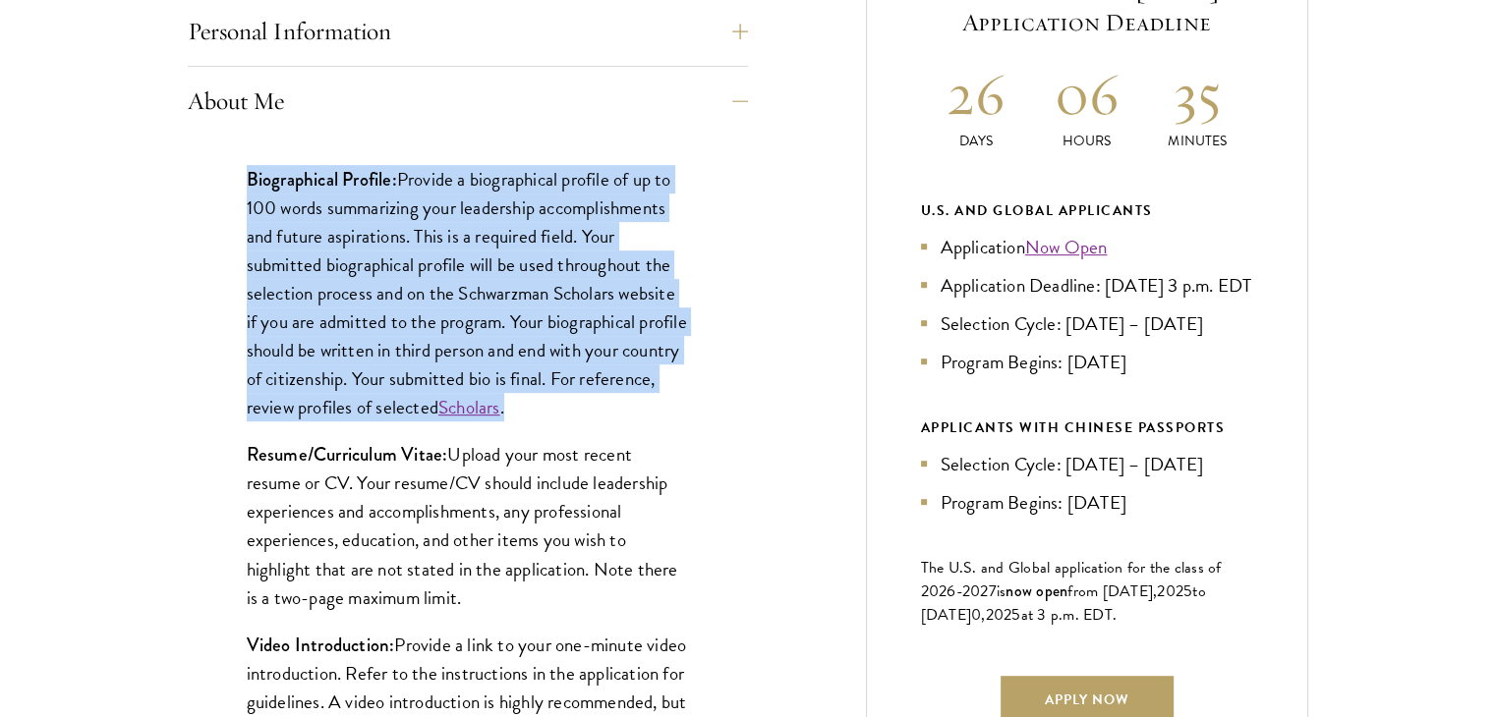  What do you see at coordinates (1066, 247) in the screenshot?
I see `a: Now Open` at bounding box center [1066, 247].